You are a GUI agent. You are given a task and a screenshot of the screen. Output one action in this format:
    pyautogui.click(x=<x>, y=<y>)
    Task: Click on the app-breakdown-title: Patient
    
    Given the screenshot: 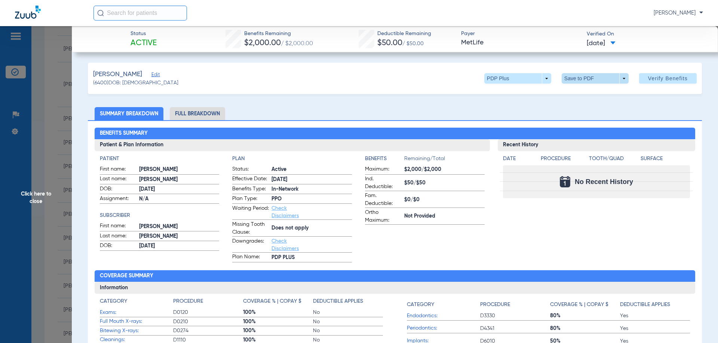 What is the action you would take?
    pyautogui.click(x=160, y=159)
    